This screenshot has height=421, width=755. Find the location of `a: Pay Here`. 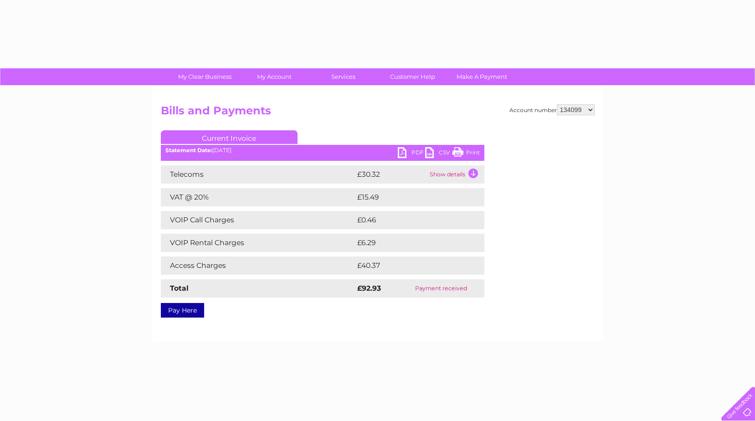

a: Pay Here is located at coordinates (182, 310).